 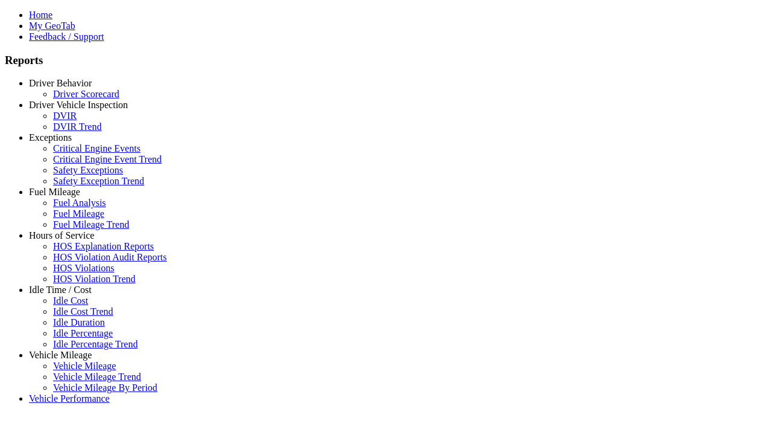 I want to click on a: Safety Exceptions, so click(x=88, y=170).